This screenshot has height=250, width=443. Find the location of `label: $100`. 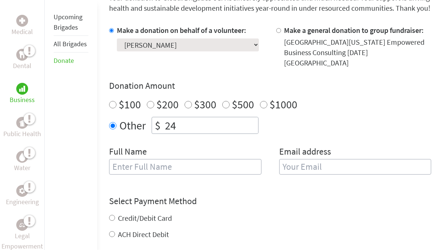

label: $100 is located at coordinates (130, 104).